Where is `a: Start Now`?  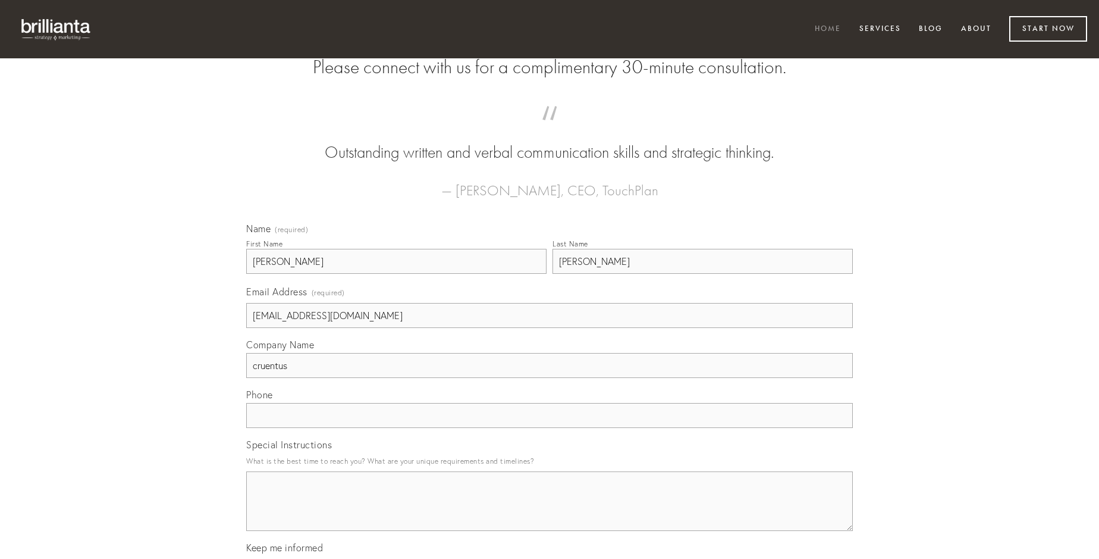
a: Start Now is located at coordinates (1048, 29).